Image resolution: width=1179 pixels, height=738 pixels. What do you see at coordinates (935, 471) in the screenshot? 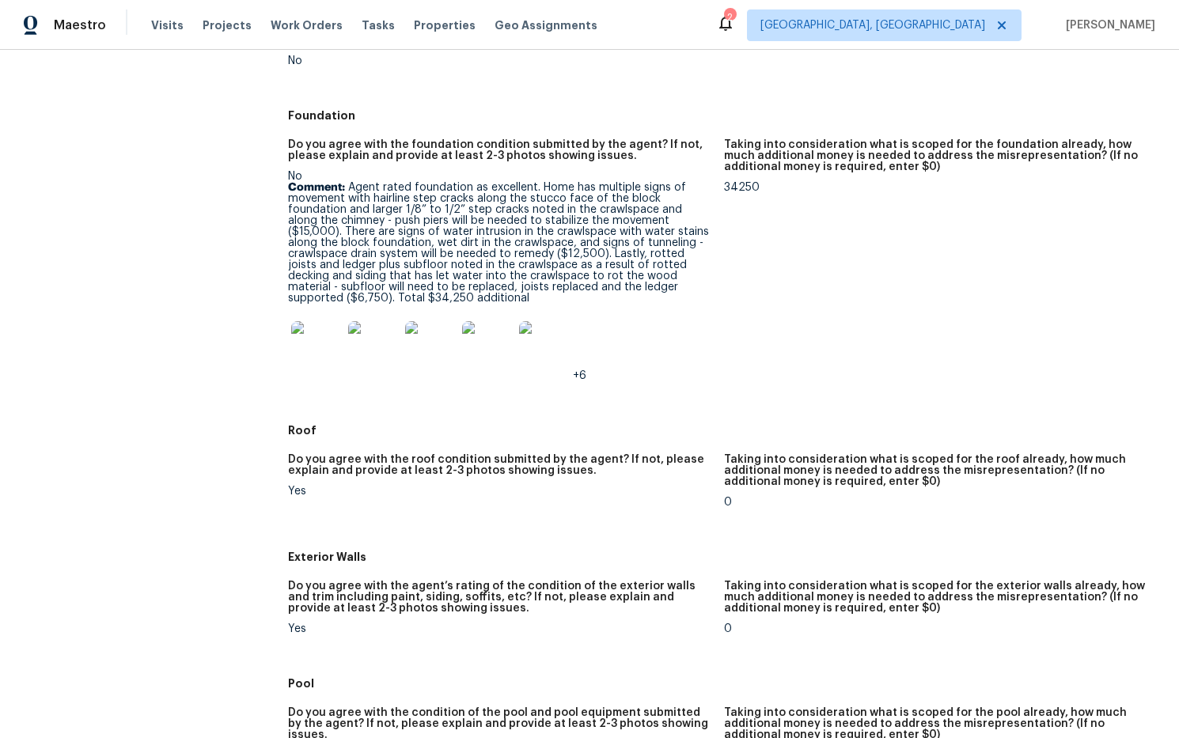
I see `h5: Taking into consideration what is scoped for the roof already, how much additional money is neede...` at bounding box center [935, 471].